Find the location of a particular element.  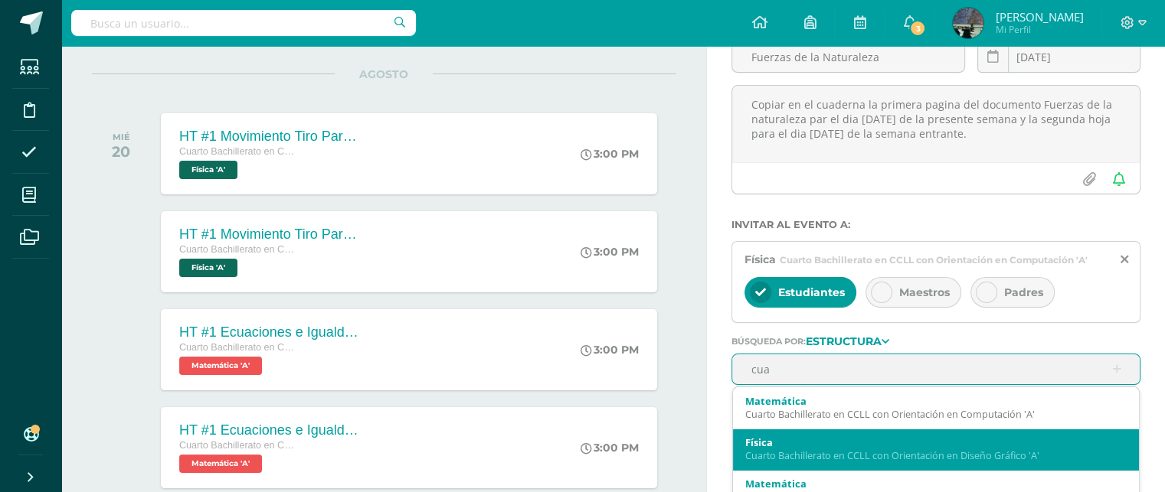

span: Física is located at coordinates (760, 260).